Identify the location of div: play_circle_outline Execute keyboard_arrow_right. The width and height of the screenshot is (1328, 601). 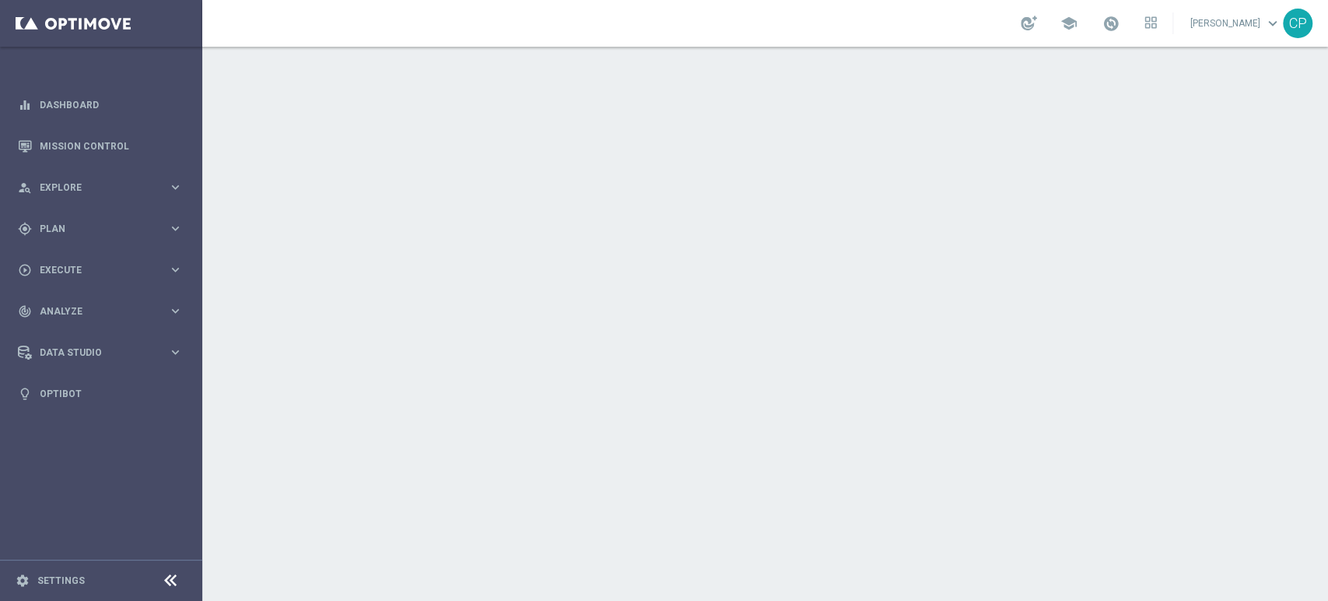
(100, 270).